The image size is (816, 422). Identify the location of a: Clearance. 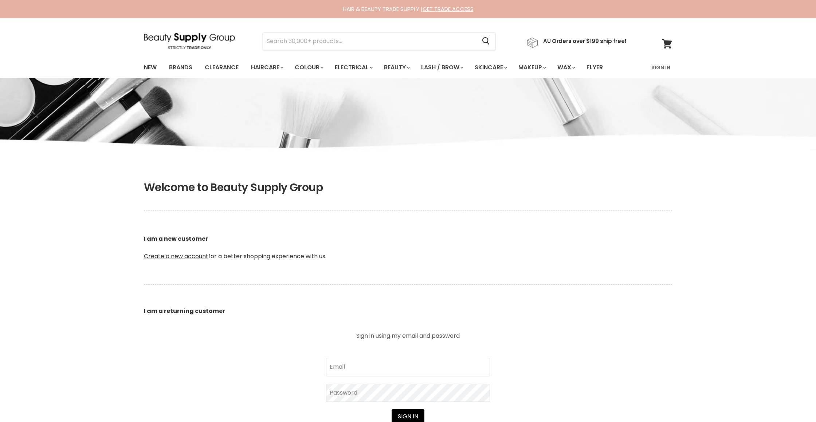
(222, 67).